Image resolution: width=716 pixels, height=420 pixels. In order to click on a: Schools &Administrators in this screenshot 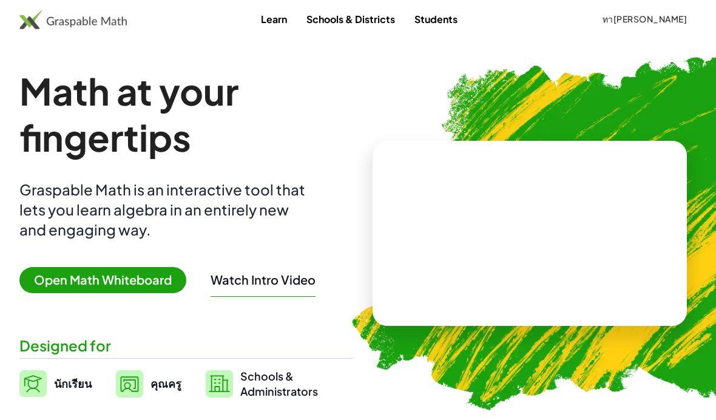, I will do `click(262, 384)`.